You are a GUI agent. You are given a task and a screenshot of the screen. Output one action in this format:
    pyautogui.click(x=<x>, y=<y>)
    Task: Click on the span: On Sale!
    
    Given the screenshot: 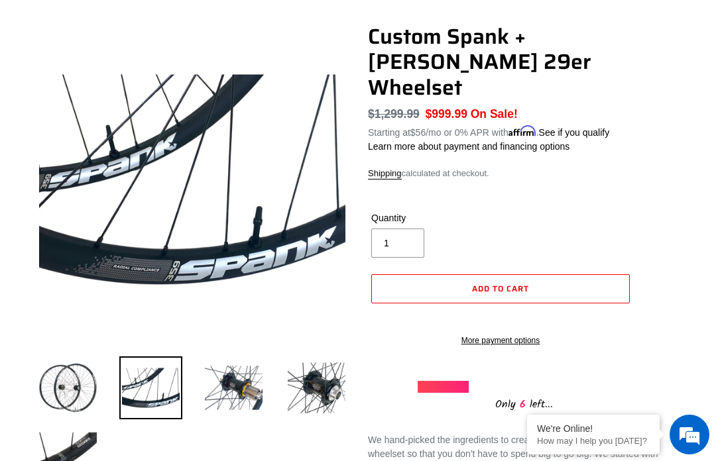 What is the action you would take?
    pyautogui.click(x=494, y=114)
    